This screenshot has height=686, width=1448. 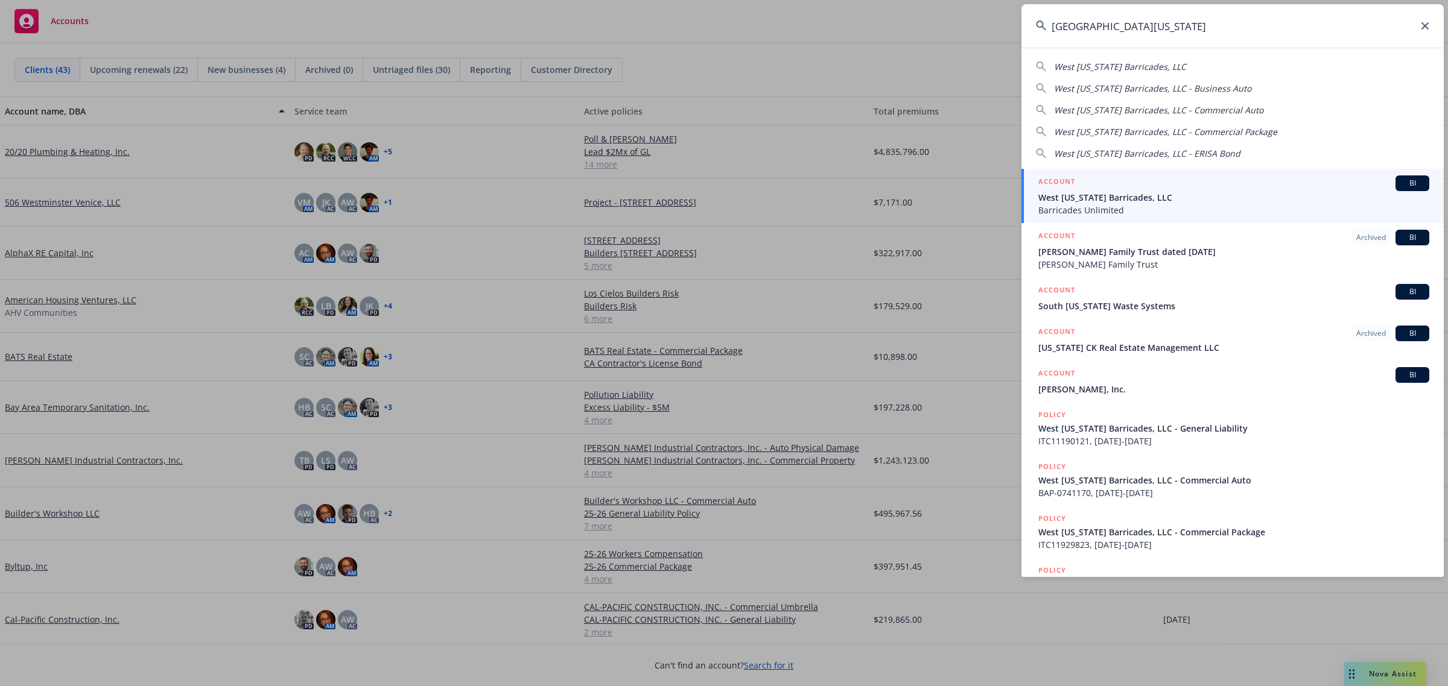 What do you see at coordinates (1232, 26) in the screenshot?
I see `input: Search...` at bounding box center [1232, 26].